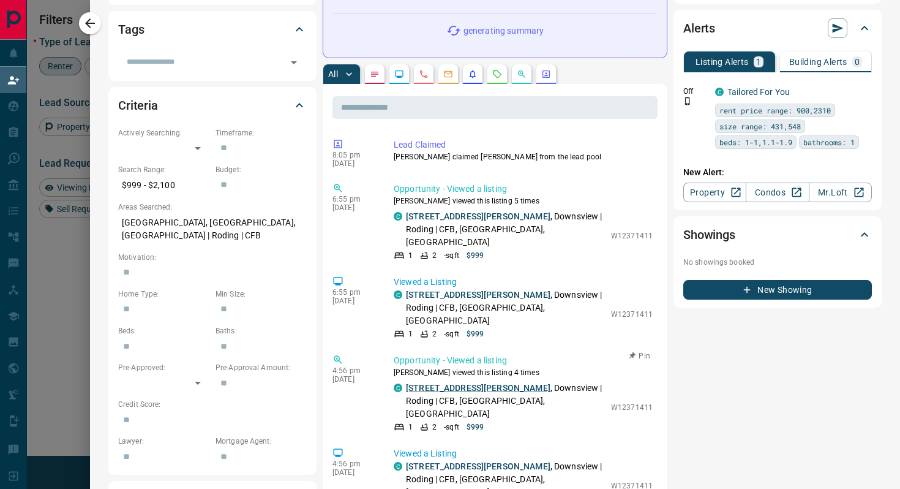 The image size is (900, 489). What do you see at coordinates (699, 28) in the screenshot?
I see `h2: Alerts` at bounding box center [699, 28].